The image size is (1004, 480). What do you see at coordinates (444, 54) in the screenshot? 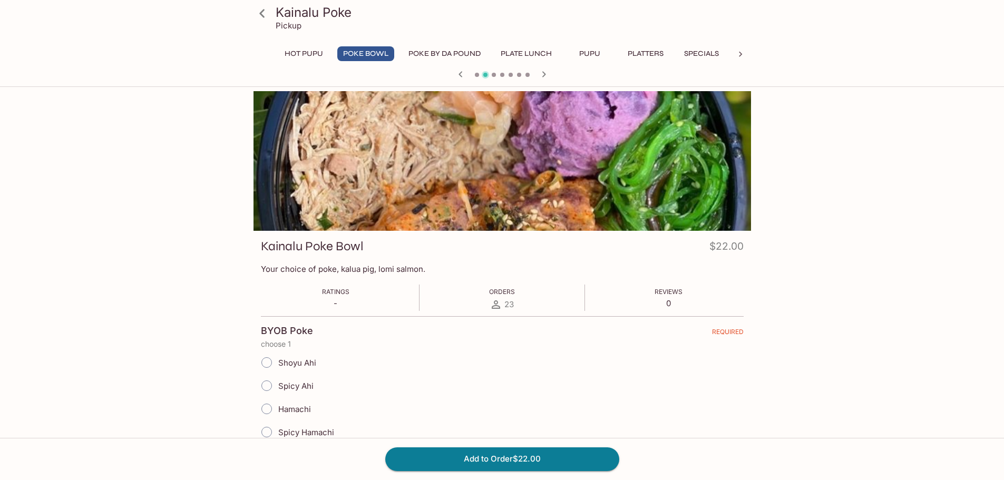
I see `button: Poke By Da Pound` at bounding box center [444, 54].